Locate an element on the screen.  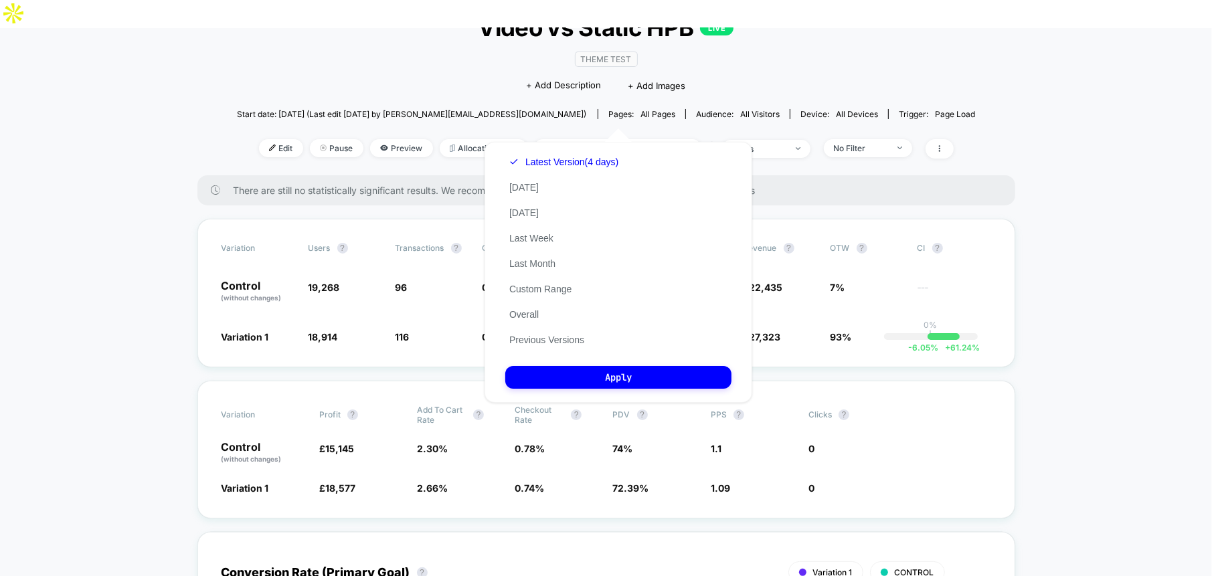
img: rebalance is located at coordinates (453, 148).